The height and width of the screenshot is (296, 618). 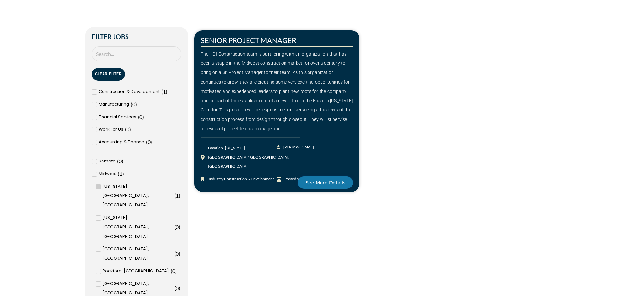 I want to click on span: Manufacturing, so click(x=114, y=104).